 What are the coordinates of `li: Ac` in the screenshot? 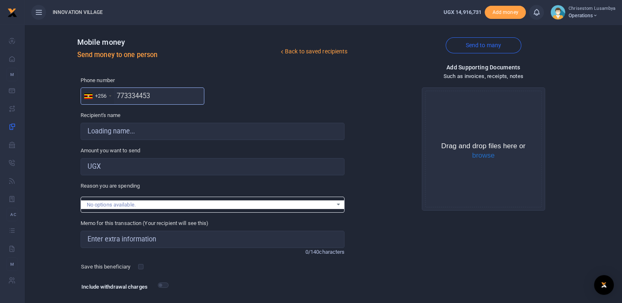 It's located at (12, 214).